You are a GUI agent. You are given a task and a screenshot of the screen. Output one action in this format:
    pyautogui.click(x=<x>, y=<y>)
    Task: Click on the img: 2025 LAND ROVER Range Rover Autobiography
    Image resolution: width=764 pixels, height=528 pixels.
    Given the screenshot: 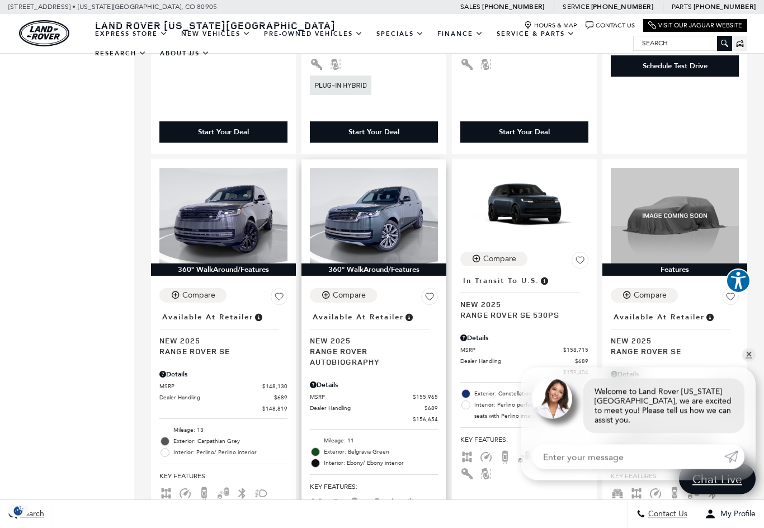 What is the action you would take?
    pyautogui.click(x=374, y=217)
    